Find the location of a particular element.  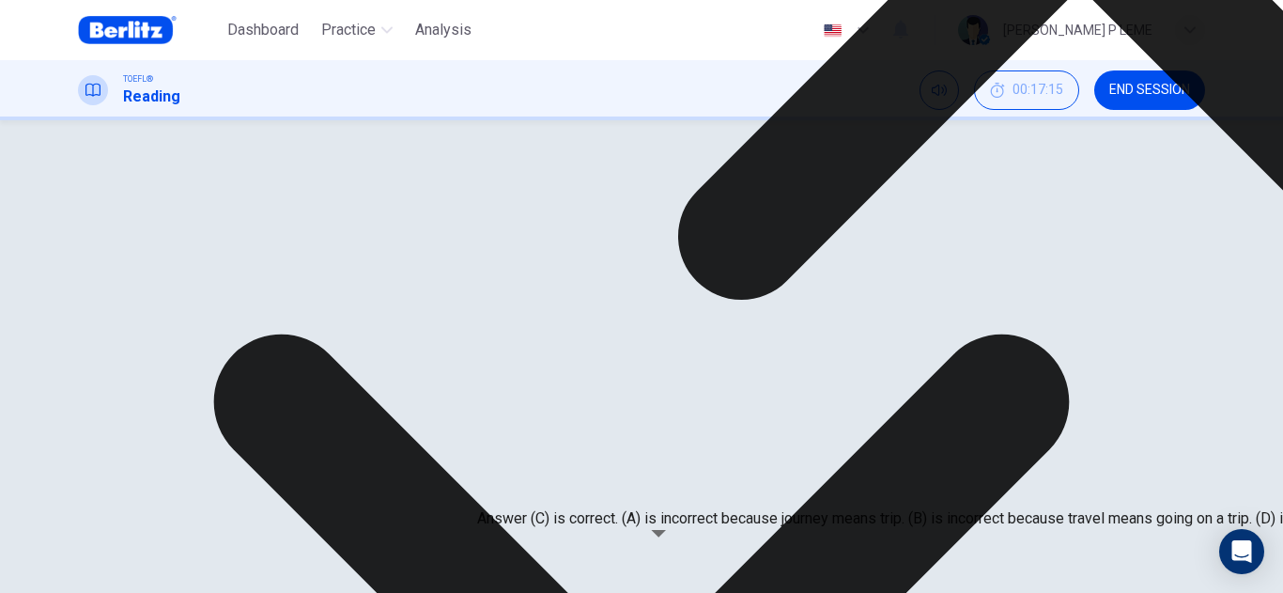

h1: Reading is located at coordinates (151, 97).